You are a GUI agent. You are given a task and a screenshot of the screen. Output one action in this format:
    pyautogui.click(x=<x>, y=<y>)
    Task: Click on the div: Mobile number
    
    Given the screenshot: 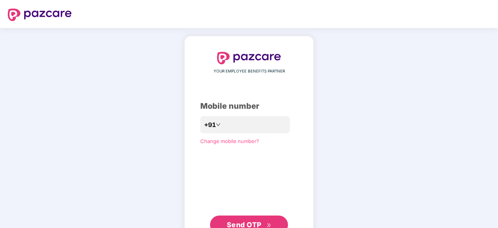 What is the action you would take?
    pyautogui.click(x=249, y=106)
    